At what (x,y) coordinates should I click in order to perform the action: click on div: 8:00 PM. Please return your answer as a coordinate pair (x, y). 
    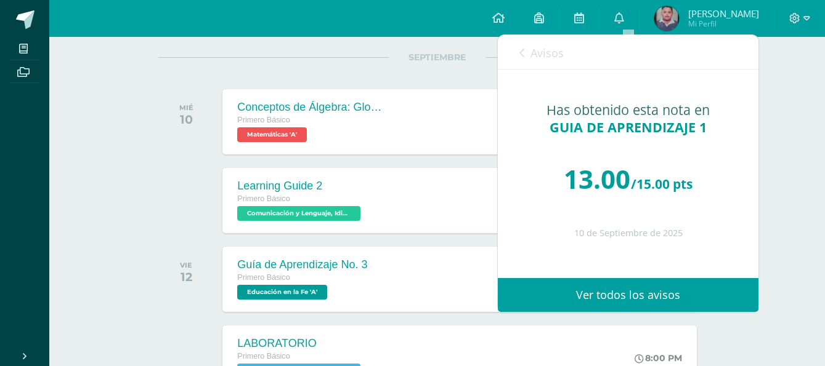
    Looking at the image, I should click on (658, 358).